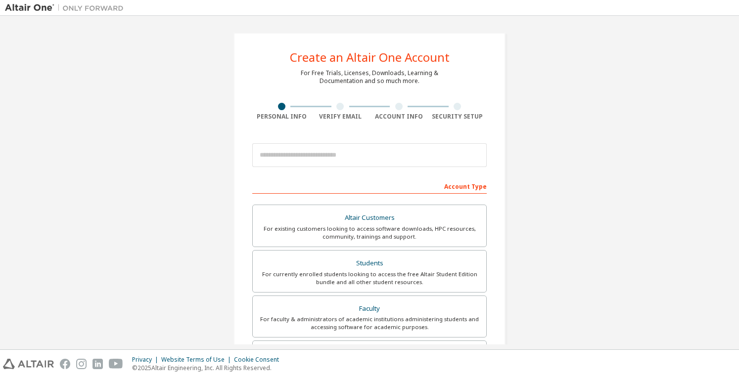 The height and width of the screenshot is (378, 739). Describe the element at coordinates (28, 364) in the screenshot. I see `img: altair_logo.svg` at that location.